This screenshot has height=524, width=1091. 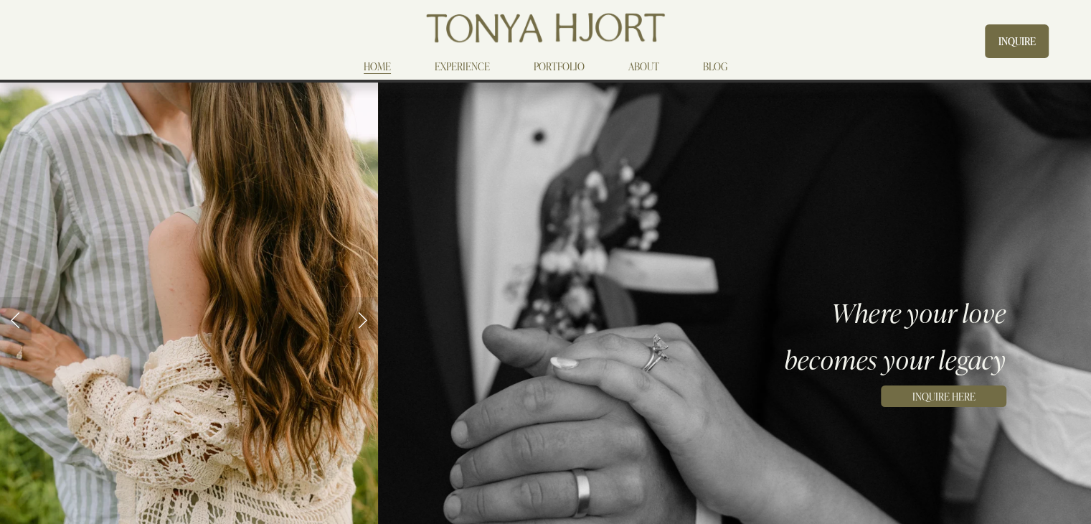 I want to click on h3: Where your love, so click(x=838, y=313).